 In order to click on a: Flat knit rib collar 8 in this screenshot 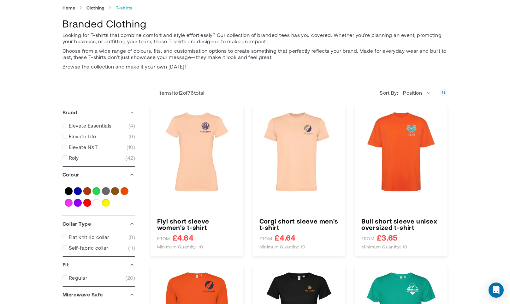, I will do `click(99, 237)`.